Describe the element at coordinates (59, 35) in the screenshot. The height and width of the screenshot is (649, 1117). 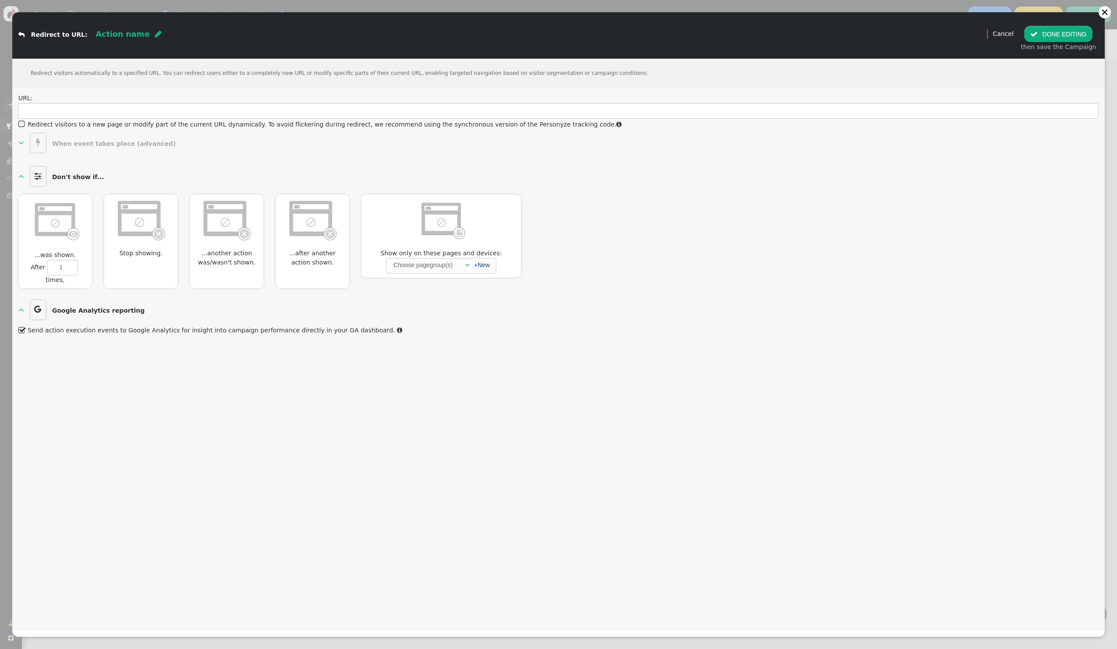
I see `span: Redirect to URL:` at that location.